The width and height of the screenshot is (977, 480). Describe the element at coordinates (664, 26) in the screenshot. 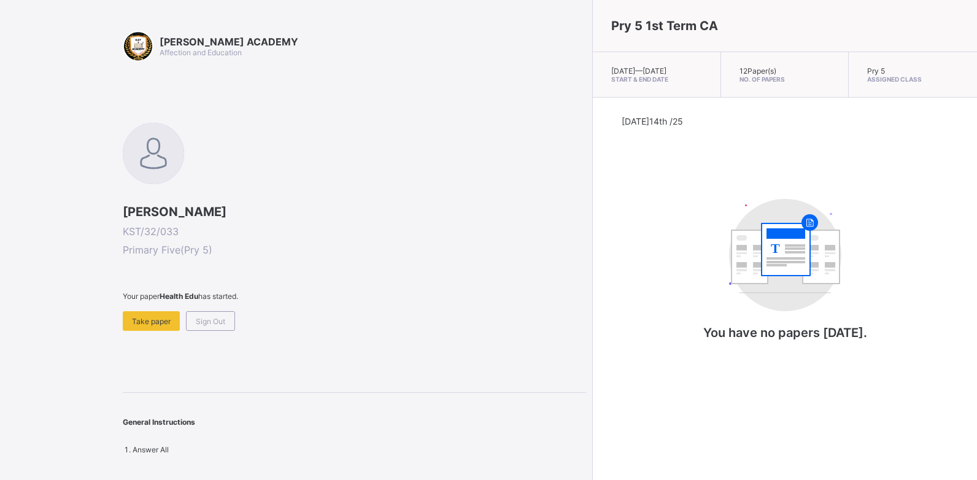

I see `span: Pry 5 1st Term CA` at that location.